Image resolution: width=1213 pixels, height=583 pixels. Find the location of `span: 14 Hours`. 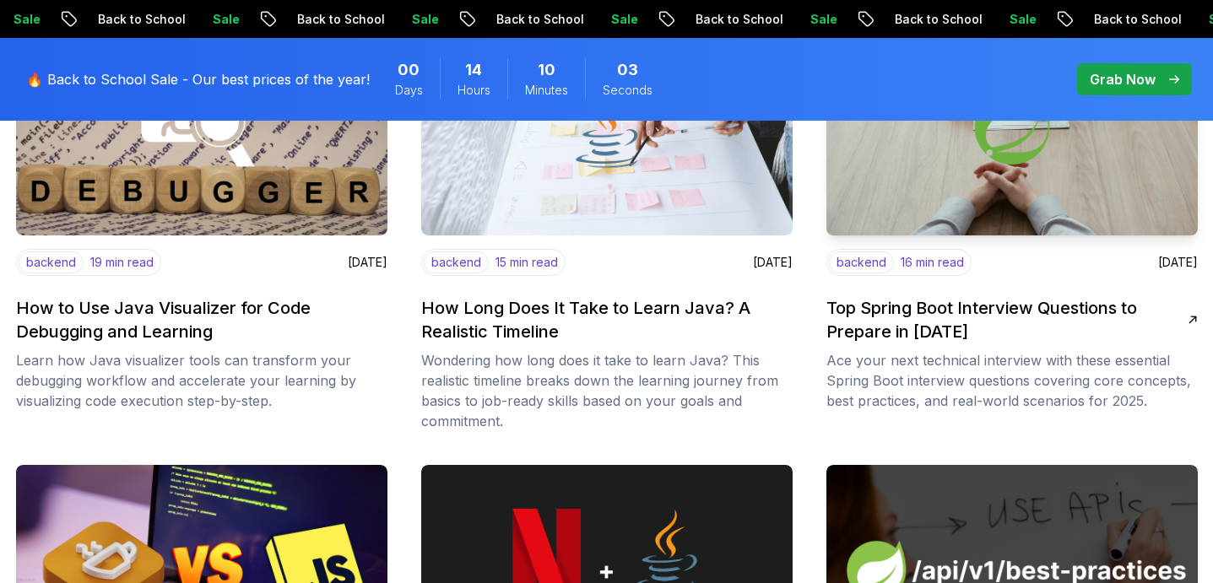

span: 14 Hours is located at coordinates (474, 70).